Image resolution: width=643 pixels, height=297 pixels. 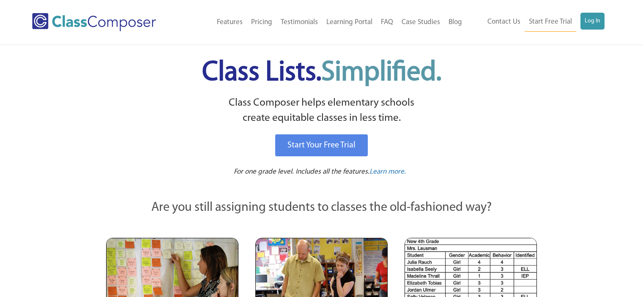 I want to click on span: Start Your Free Trial, so click(x=321, y=145).